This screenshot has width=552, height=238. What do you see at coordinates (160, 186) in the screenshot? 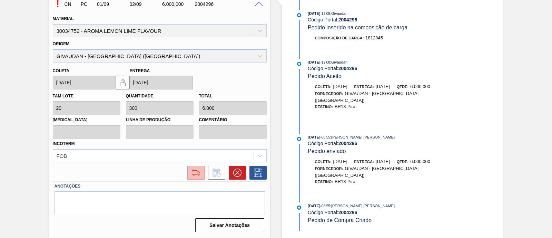
I see `label: Anotações` at bounding box center [160, 186].